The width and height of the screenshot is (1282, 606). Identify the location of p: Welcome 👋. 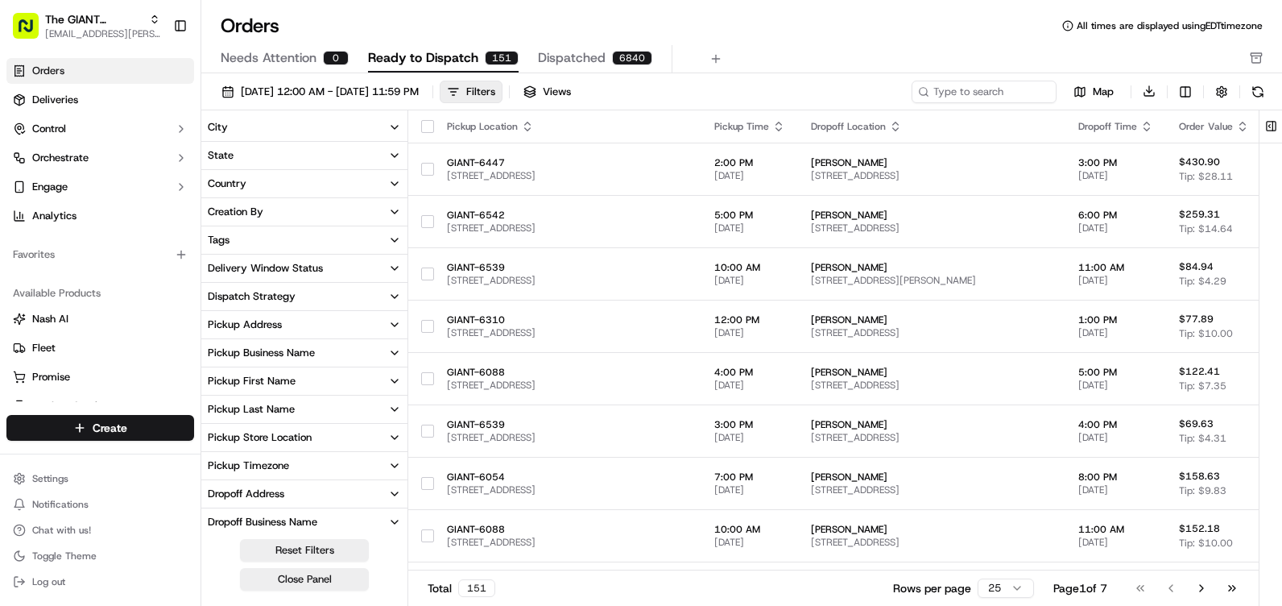
(155, 77).